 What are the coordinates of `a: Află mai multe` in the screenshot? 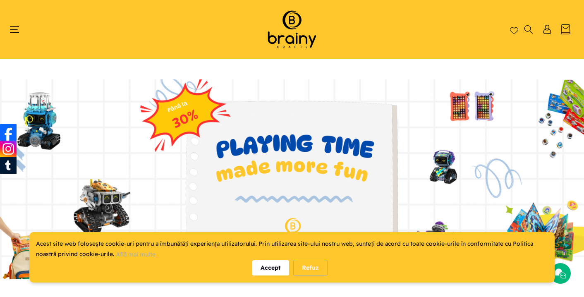 It's located at (136, 254).